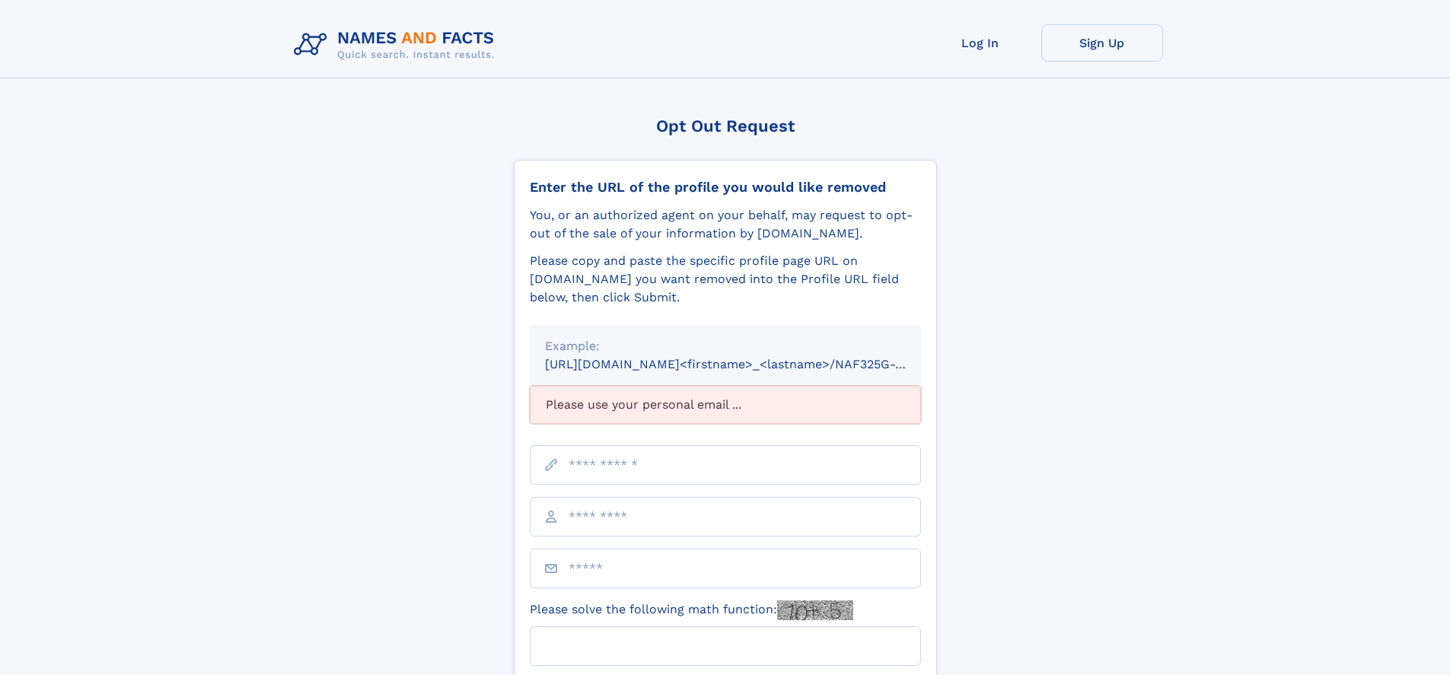 The height and width of the screenshot is (675, 1450). Describe the element at coordinates (725, 346) in the screenshot. I see `div: Example:` at that location.